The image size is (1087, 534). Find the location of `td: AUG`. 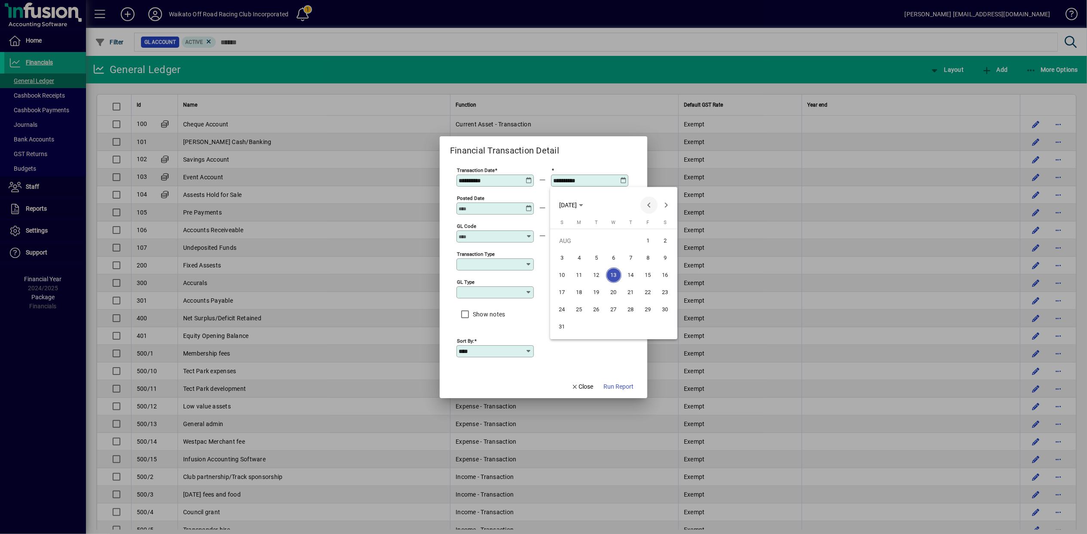

td: AUG is located at coordinates (596, 241).